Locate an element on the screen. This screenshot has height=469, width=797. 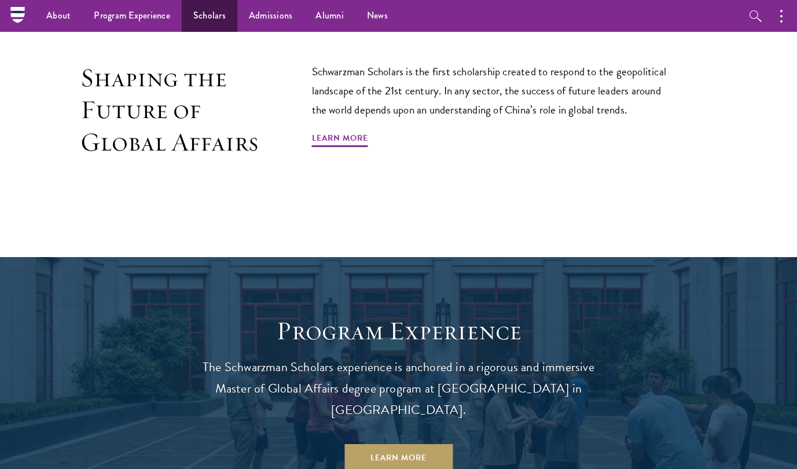
a: Learn More is located at coordinates (340, 140).